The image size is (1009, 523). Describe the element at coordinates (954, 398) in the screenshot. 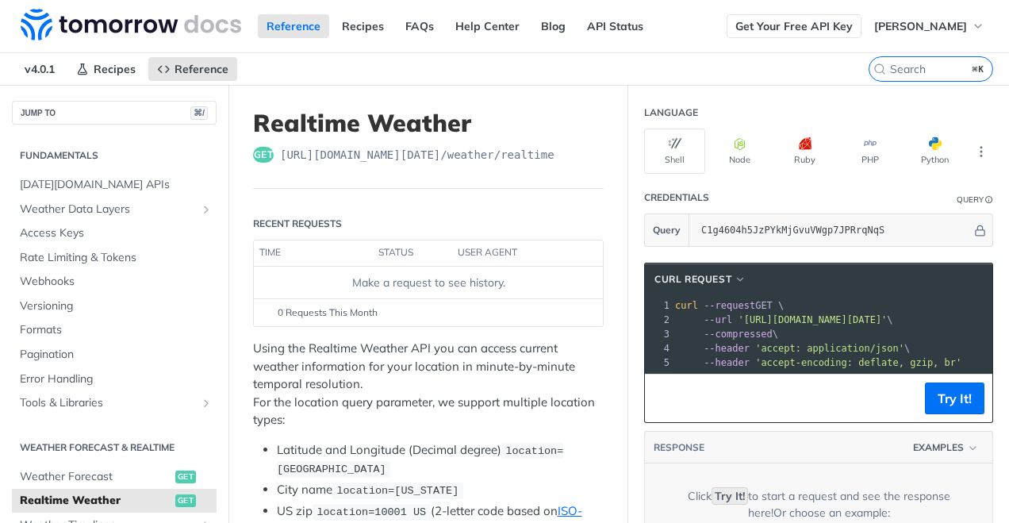

I see `button: Try It!` at that location.